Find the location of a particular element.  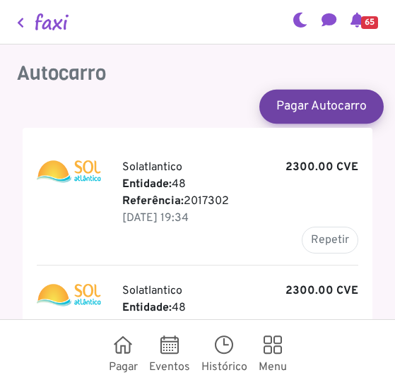

a: Menu is located at coordinates (272, 353).